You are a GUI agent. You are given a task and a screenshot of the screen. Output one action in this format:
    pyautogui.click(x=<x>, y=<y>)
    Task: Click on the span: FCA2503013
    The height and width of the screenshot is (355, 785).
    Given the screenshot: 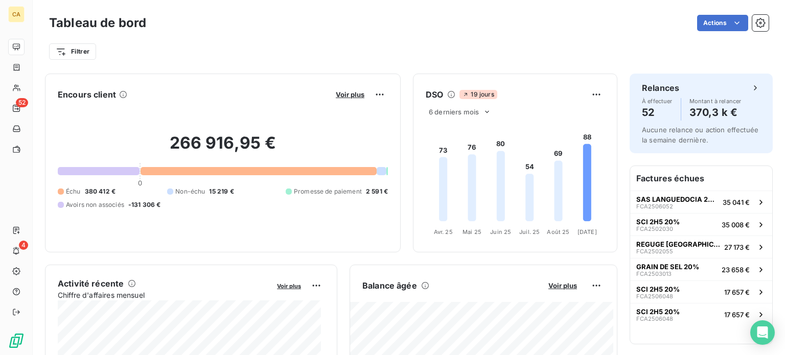 What is the action you would take?
    pyautogui.click(x=654, y=274)
    